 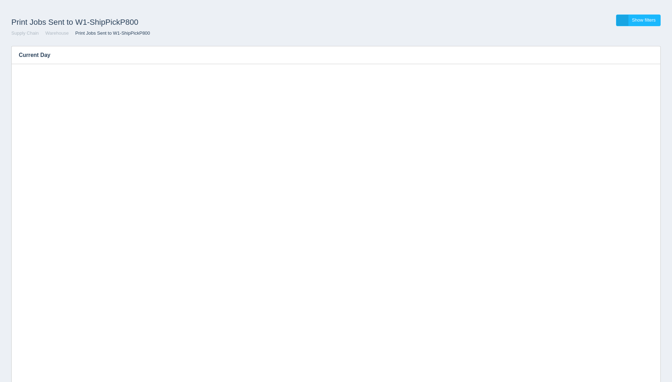 What do you see at coordinates (25, 33) in the screenshot?
I see `a: Supply Chain` at bounding box center [25, 33].